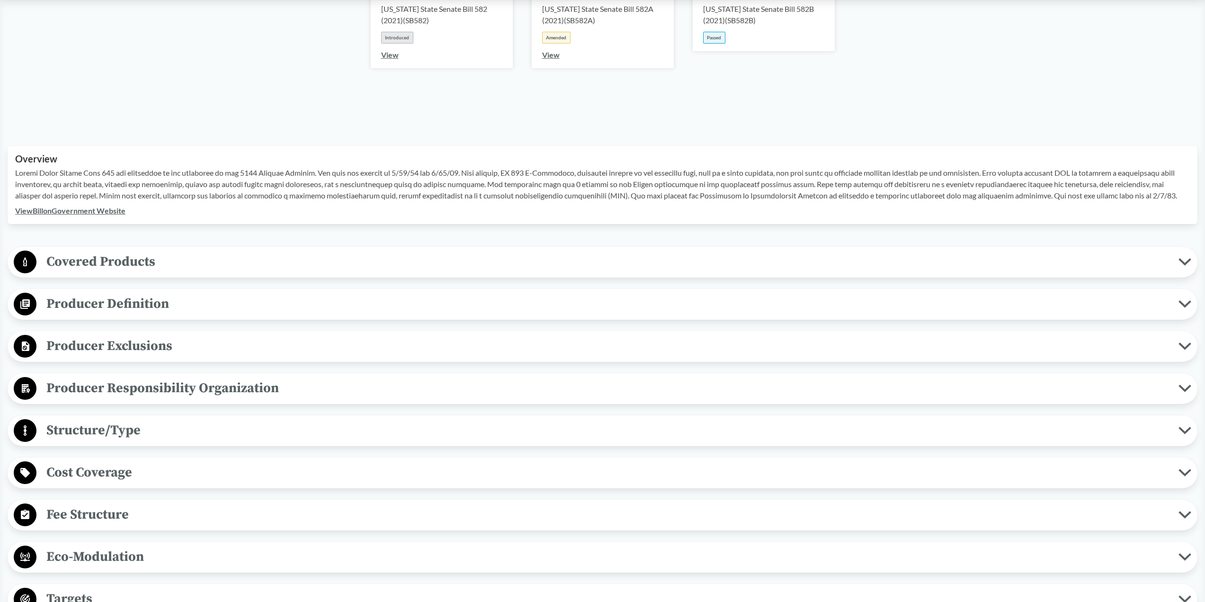  Describe the element at coordinates (397, 37) in the screenshot. I see `div: Introduced` at that location.